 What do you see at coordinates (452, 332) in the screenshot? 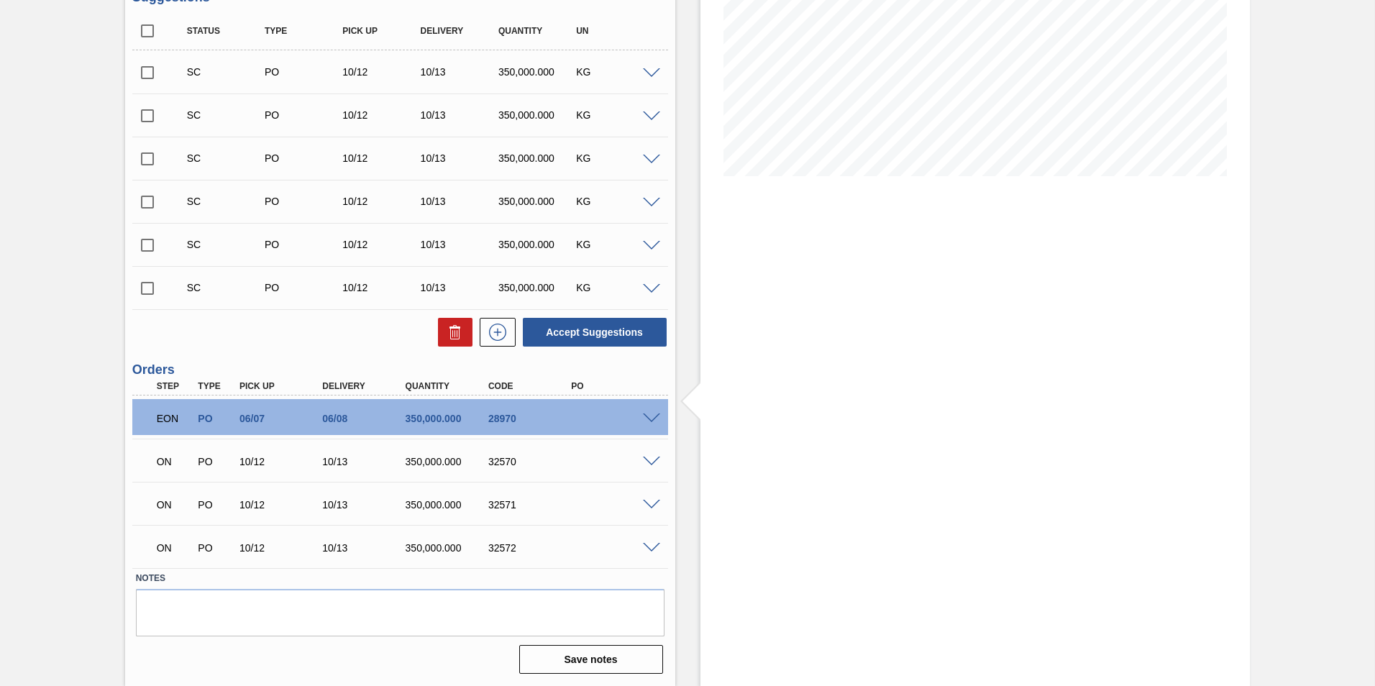
I see `div: Delete Suggestions` at bounding box center [452, 332].